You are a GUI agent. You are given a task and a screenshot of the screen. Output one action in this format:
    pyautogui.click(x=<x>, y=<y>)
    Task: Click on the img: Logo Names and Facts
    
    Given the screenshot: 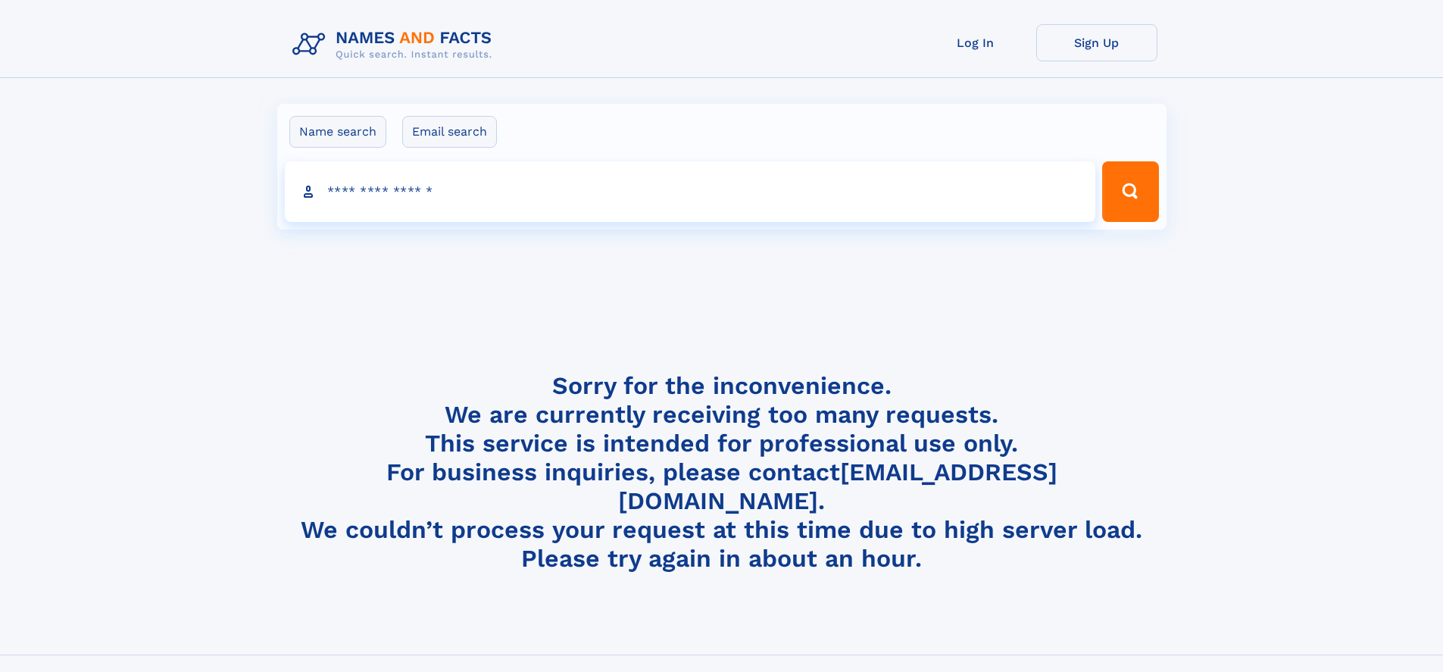 What is the action you would take?
    pyautogui.click(x=396, y=45)
    